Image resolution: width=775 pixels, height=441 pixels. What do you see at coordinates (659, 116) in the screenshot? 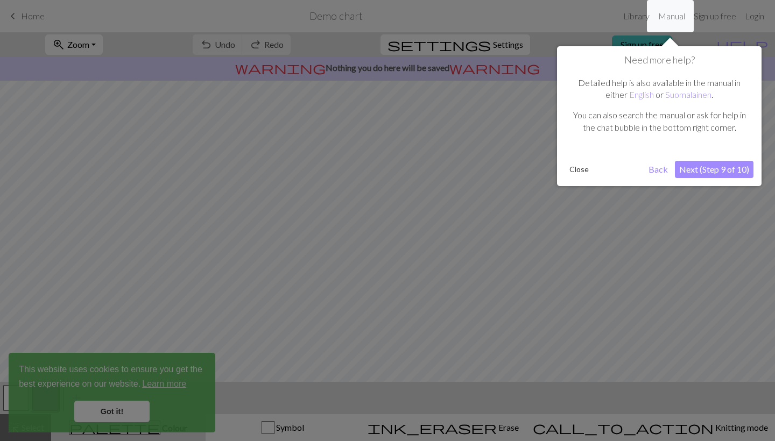
I see `div: Need more help?` at bounding box center [659, 116].